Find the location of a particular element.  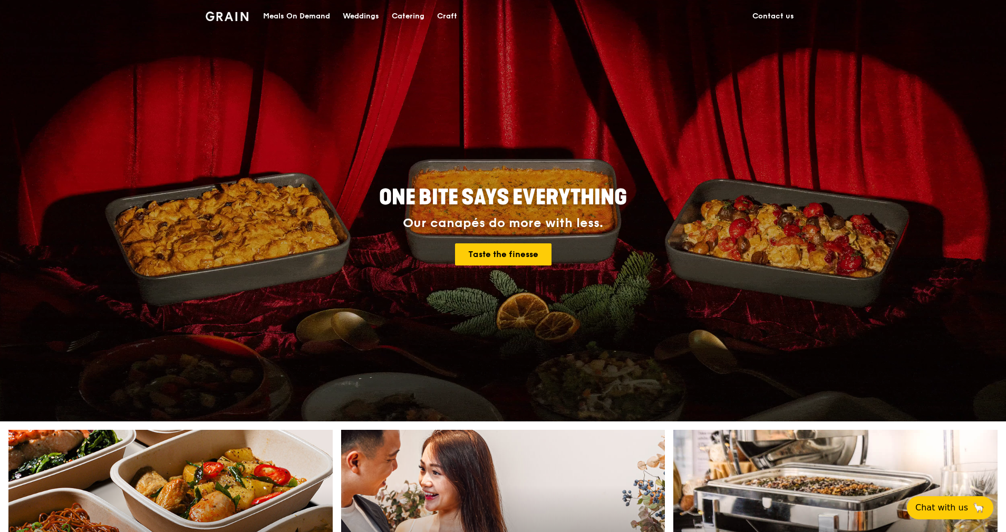

a: Weddings is located at coordinates (361, 16).